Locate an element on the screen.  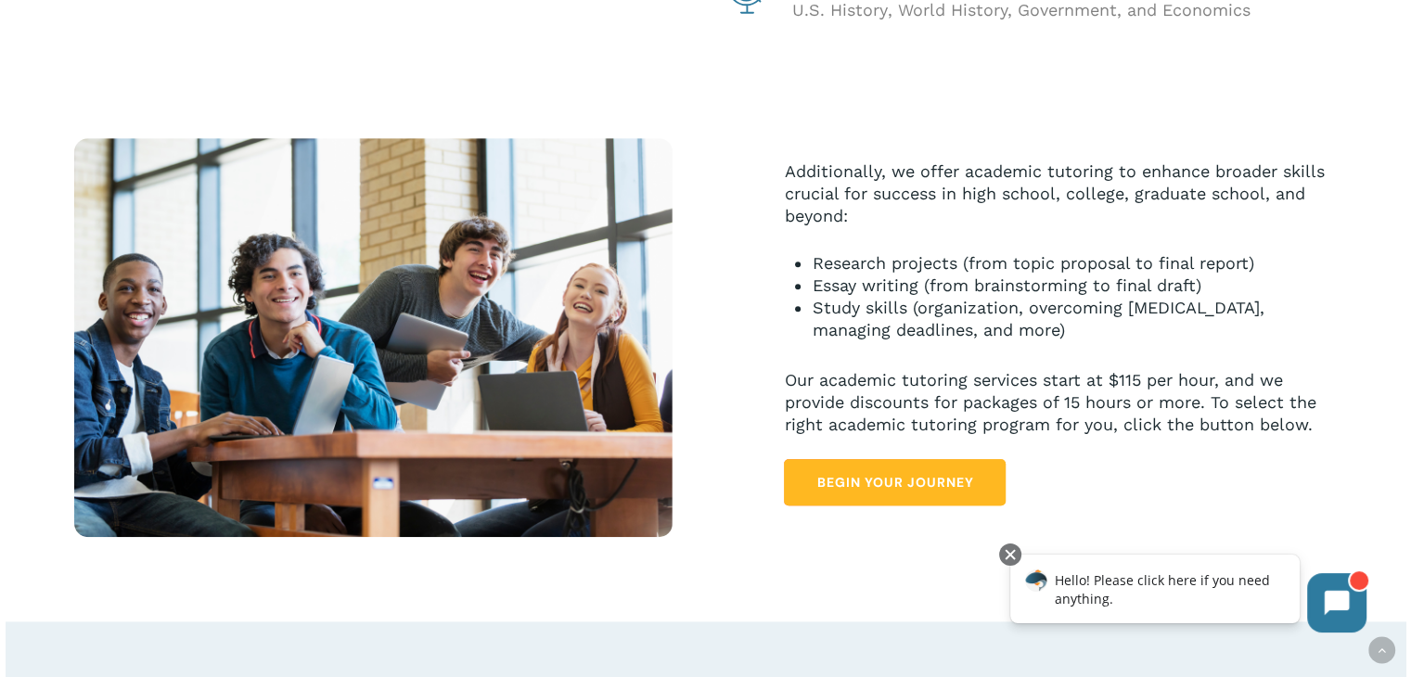
img: Study Groups 21 is located at coordinates (373, 338).